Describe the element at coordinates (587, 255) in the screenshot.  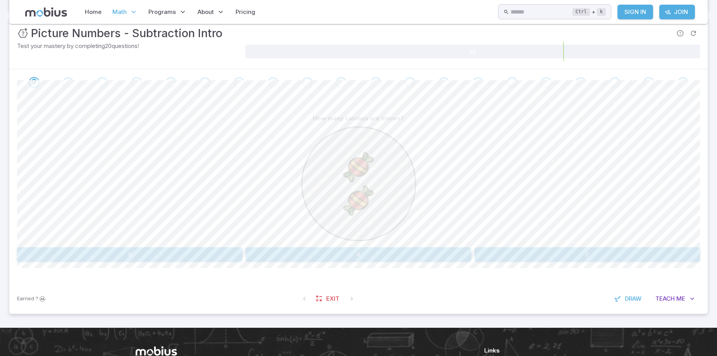
I see `button: 2` at that location.